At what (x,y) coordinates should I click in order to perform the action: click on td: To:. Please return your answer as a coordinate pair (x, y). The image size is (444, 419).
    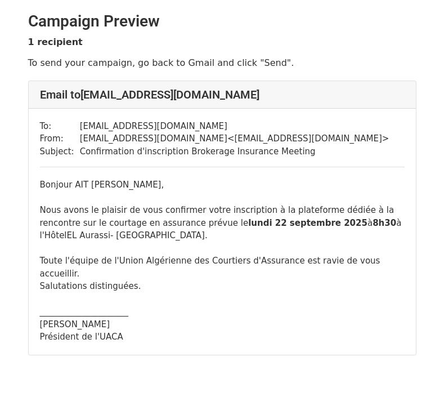
    Looking at the image, I should click on (60, 126).